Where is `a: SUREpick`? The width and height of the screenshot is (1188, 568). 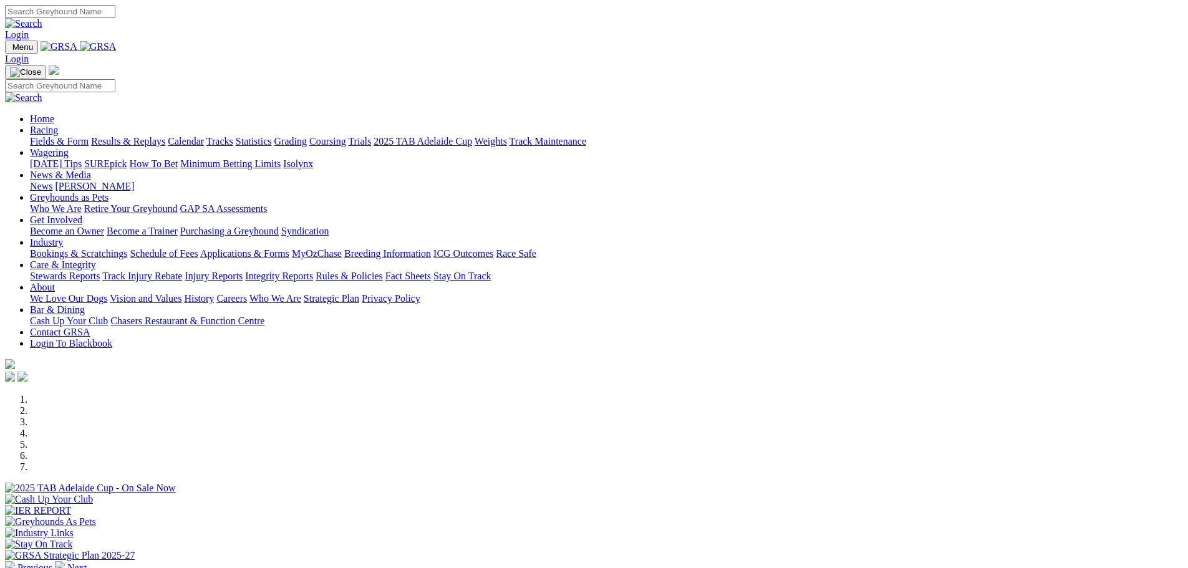
a: SUREpick is located at coordinates (105, 163).